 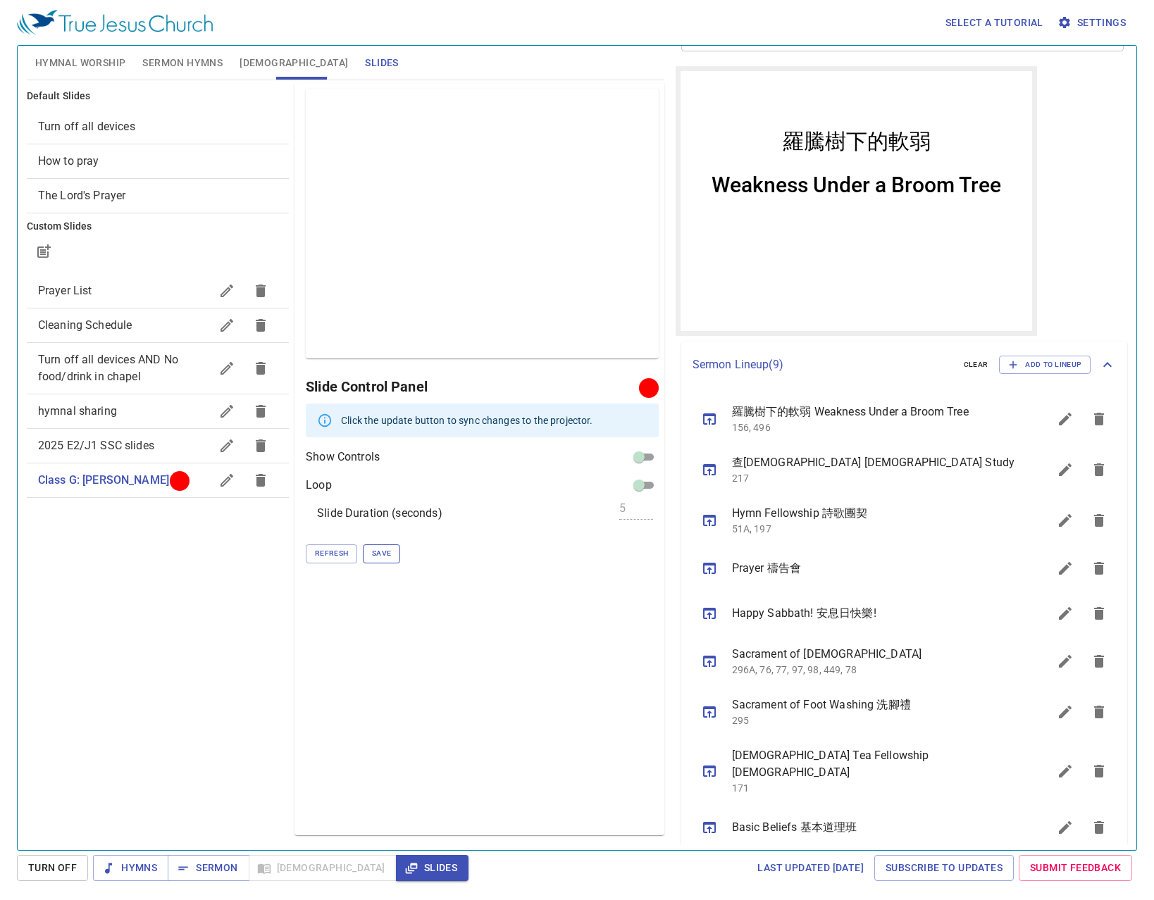 What do you see at coordinates (331, 554) in the screenshot?
I see `button: Refresh` at bounding box center [331, 554].